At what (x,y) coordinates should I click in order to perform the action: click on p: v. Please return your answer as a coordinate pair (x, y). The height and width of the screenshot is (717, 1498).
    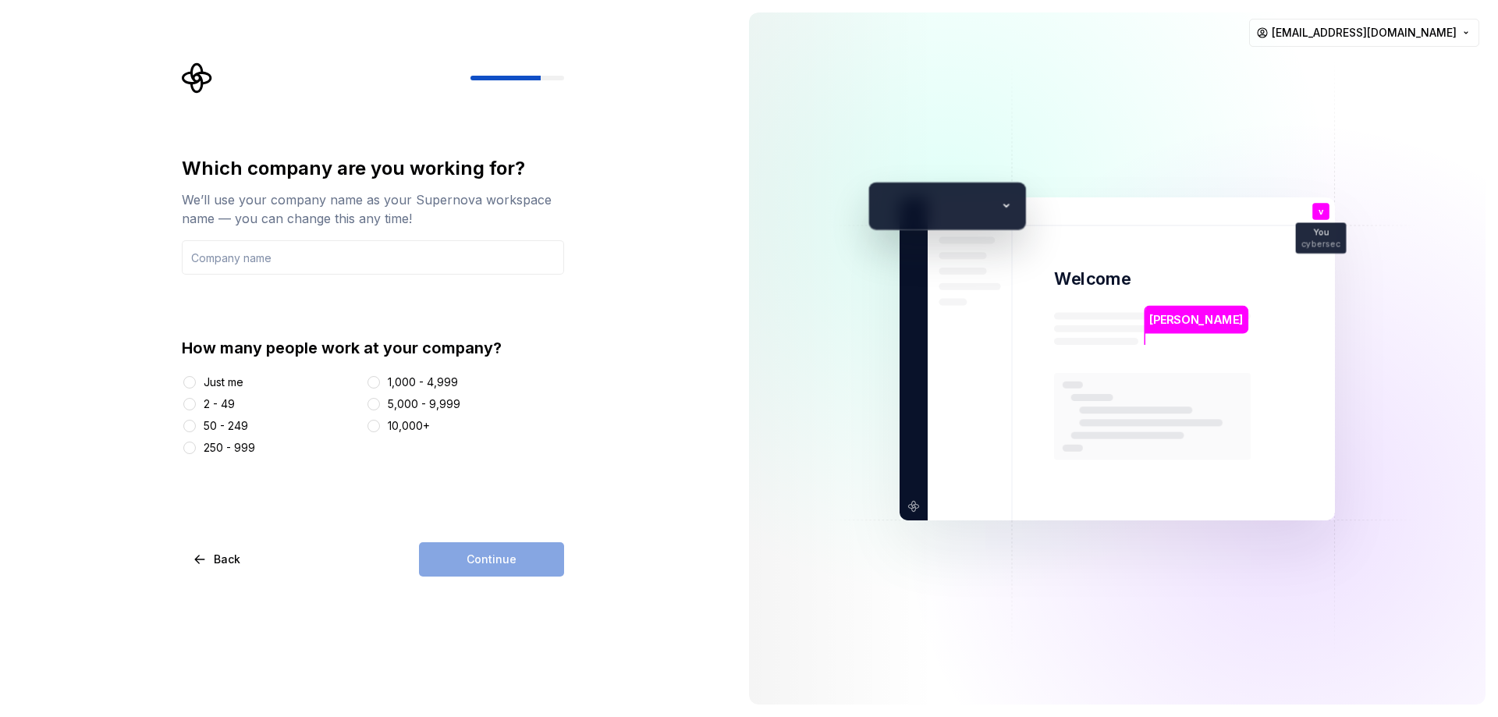
    Looking at the image, I should click on (1321, 211).